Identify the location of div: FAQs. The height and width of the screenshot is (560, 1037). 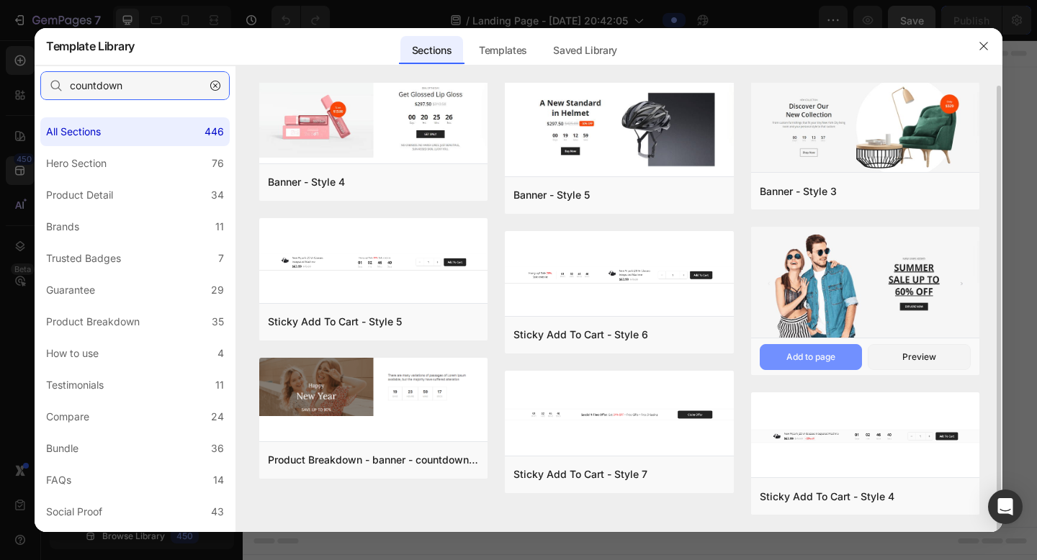
(58, 480).